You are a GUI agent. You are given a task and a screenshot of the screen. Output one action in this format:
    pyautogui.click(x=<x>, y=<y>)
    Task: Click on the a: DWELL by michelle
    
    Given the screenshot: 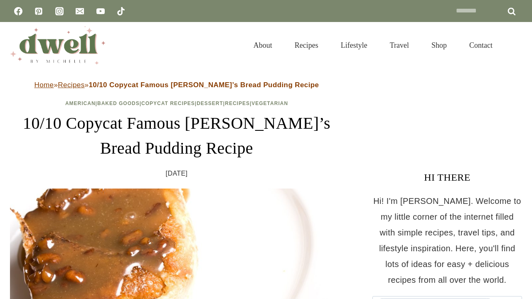 What is the action you would take?
    pyautogui.click(x=58, y=45)
    